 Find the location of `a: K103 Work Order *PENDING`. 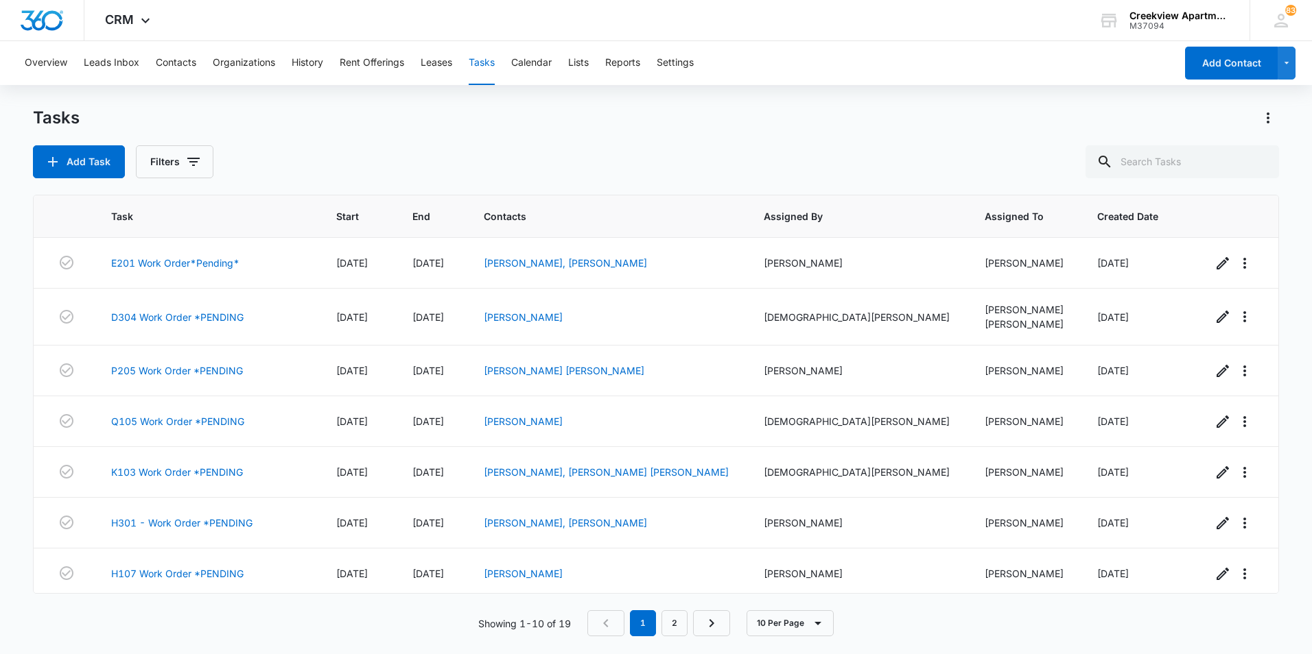

a: K103 Work Order *PENDING is located at coordinates (177, 472).